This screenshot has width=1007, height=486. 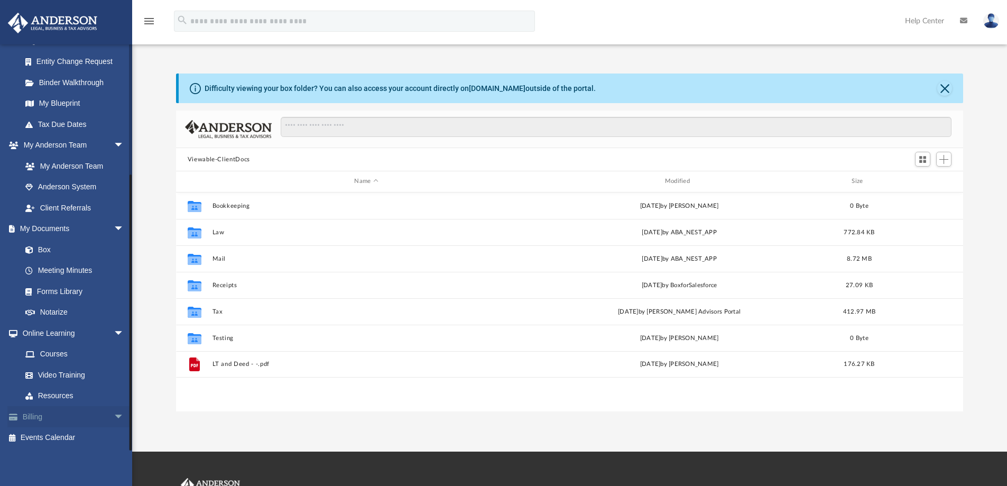 I want to click on a: Courses, so click(x=75, y=354).